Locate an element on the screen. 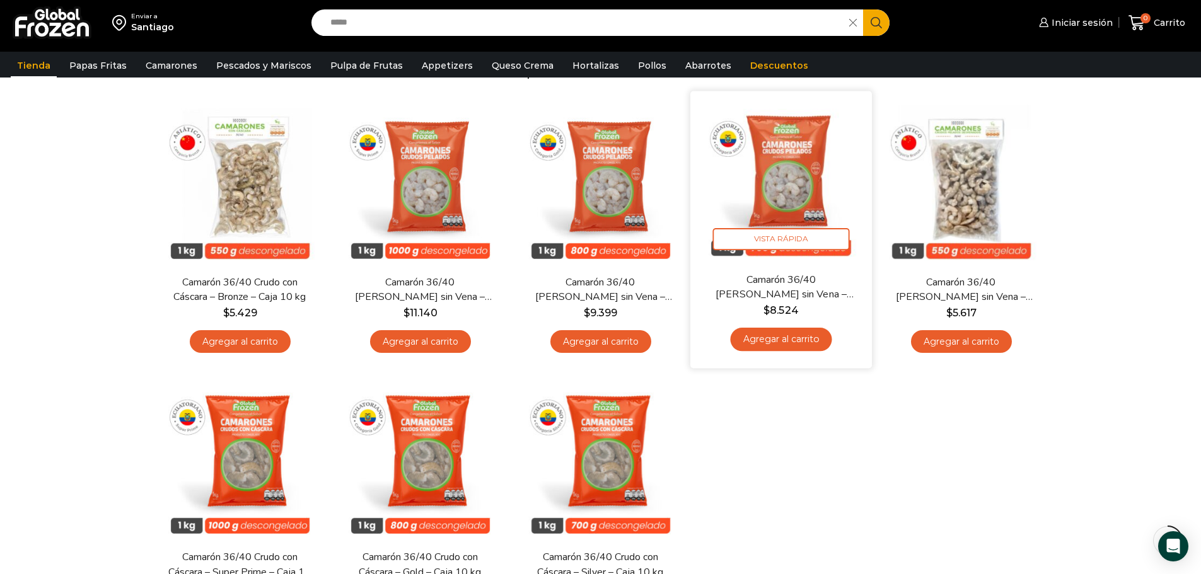 This screenshot has height=574, width=1201. a: Descuentos is located at coordinates (779, 66).